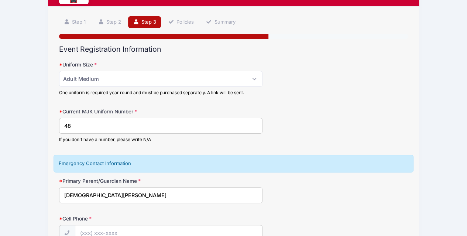 The width and height of the screenshot is (467, 236). I want to click on a: Step 3, so click(144, 22).